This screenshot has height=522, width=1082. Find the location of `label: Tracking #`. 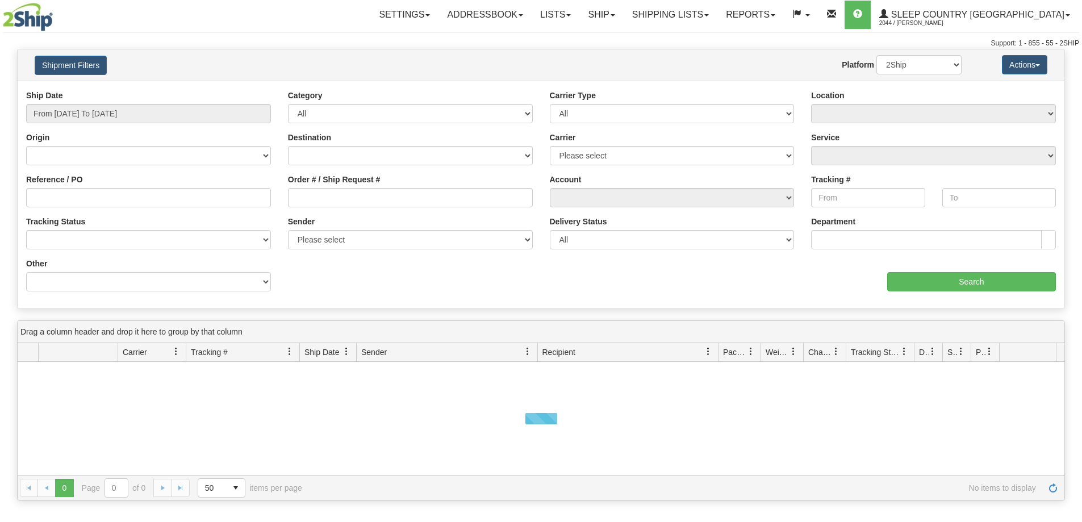

label: Tracking # is located at coordinates (830, 179).